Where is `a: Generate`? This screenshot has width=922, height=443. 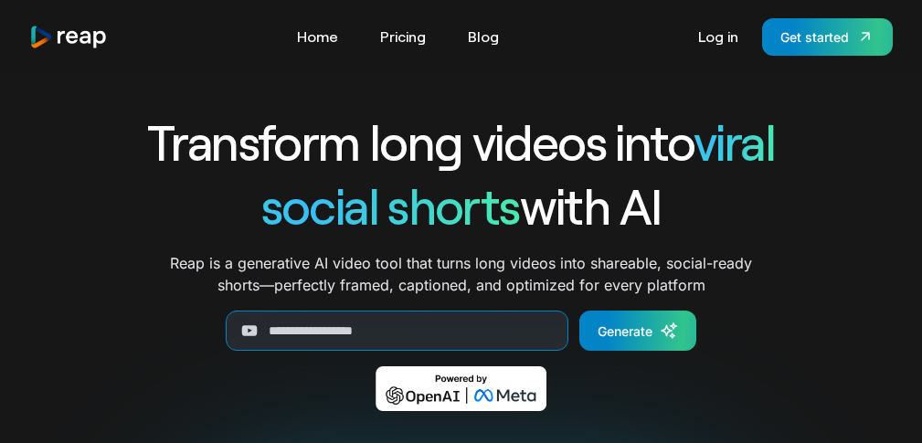
a: Generate is located at coordinates (638, 331).